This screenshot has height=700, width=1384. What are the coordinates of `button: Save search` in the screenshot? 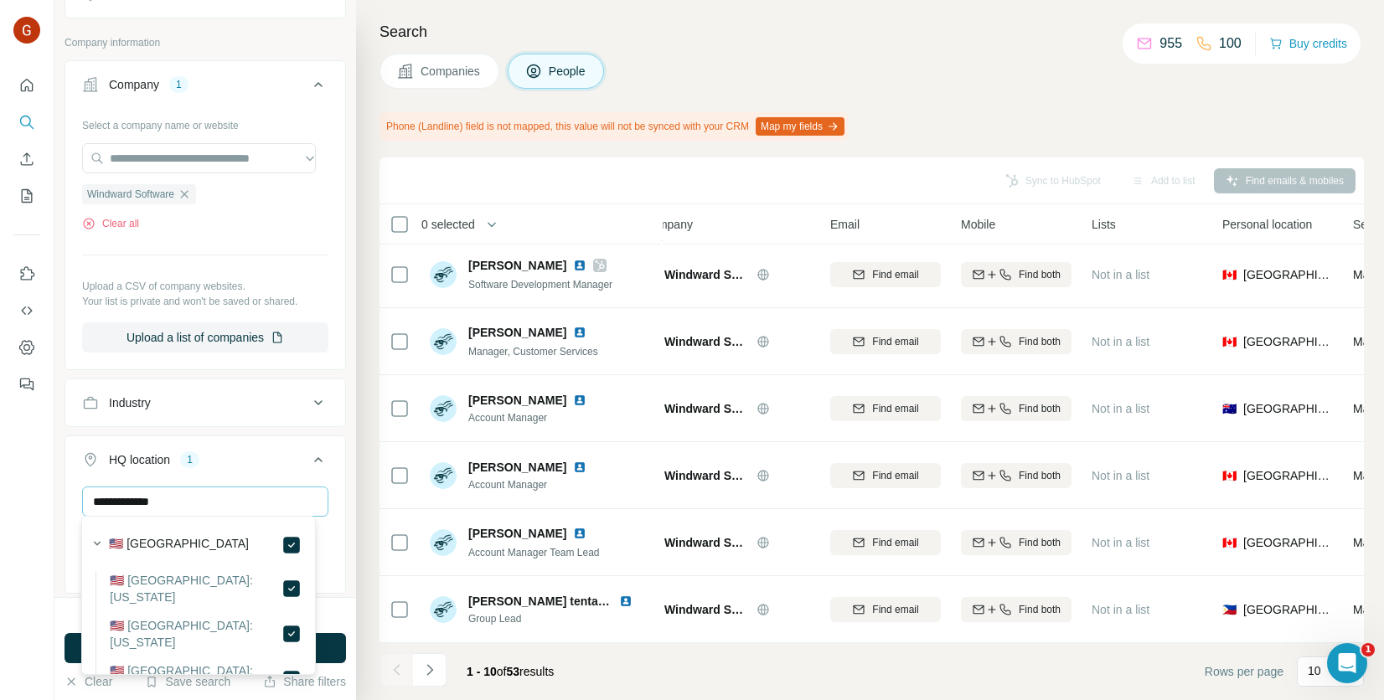 It's located at (188, 682).